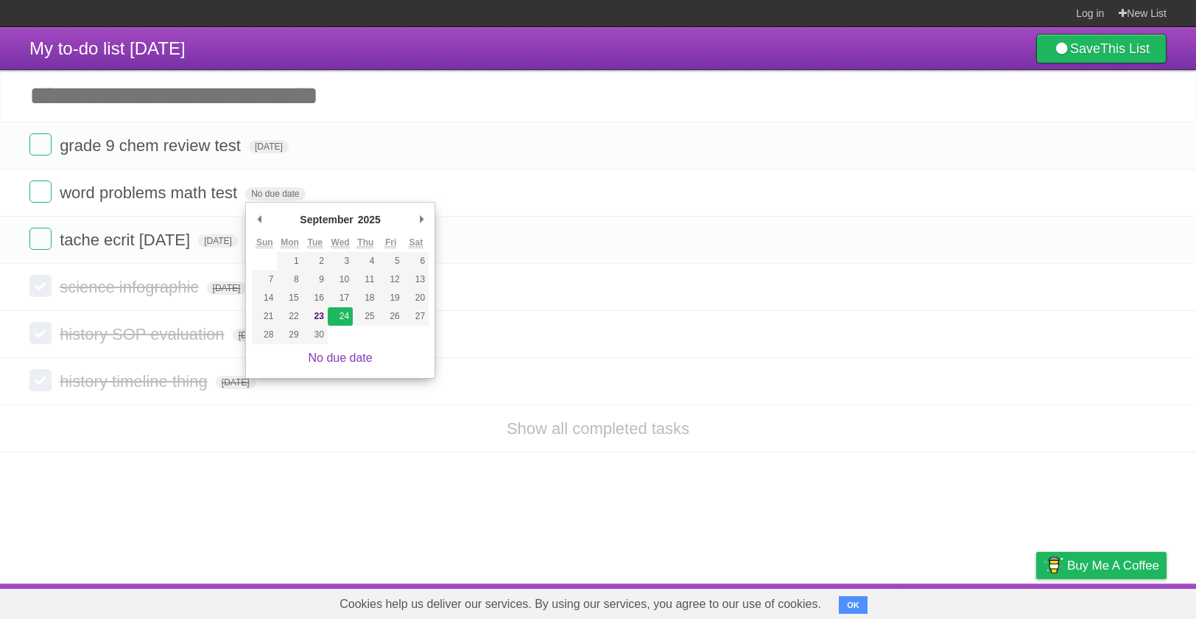 This screenshot has height=619, width=1196. I want to click on abbr: Tuesday, so click(315, 242).